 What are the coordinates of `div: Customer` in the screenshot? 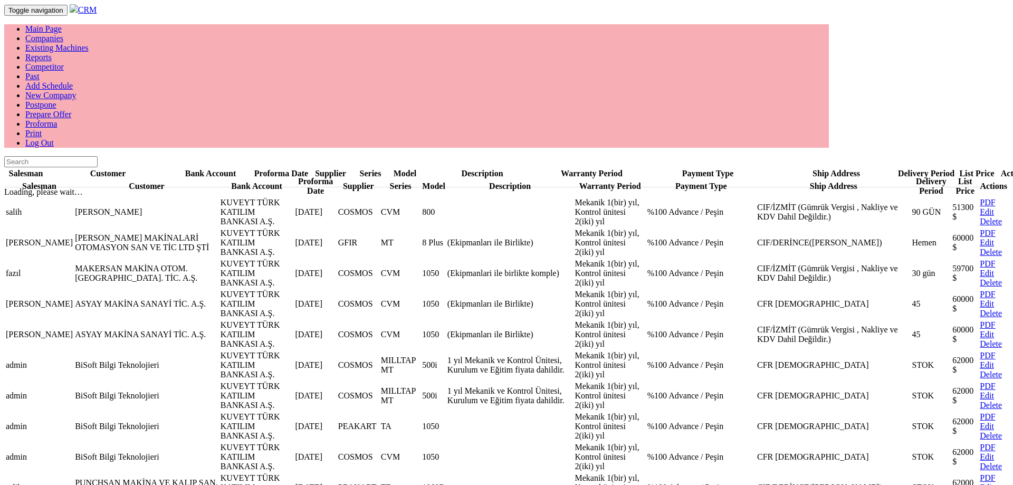 It's located at (147, 186).